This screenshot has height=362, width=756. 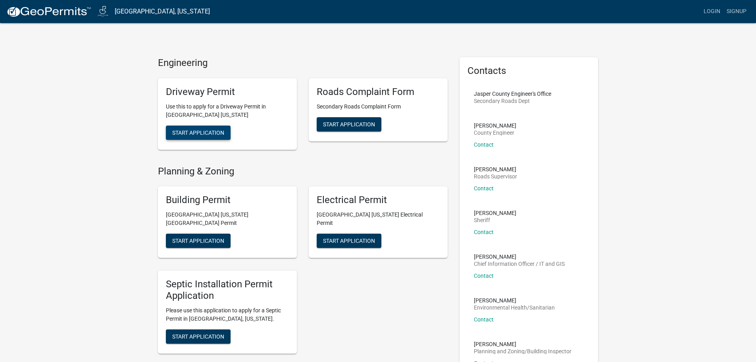 I want to click on p: County Engineer, so click(x=495, y=133).